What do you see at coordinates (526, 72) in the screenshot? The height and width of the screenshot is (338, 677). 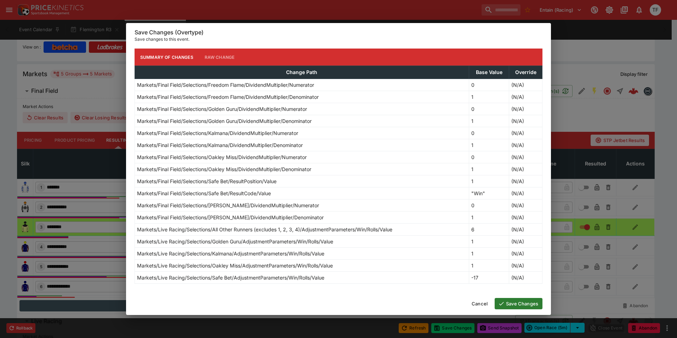 I see `th: Override` at bounding box center [526, 72].